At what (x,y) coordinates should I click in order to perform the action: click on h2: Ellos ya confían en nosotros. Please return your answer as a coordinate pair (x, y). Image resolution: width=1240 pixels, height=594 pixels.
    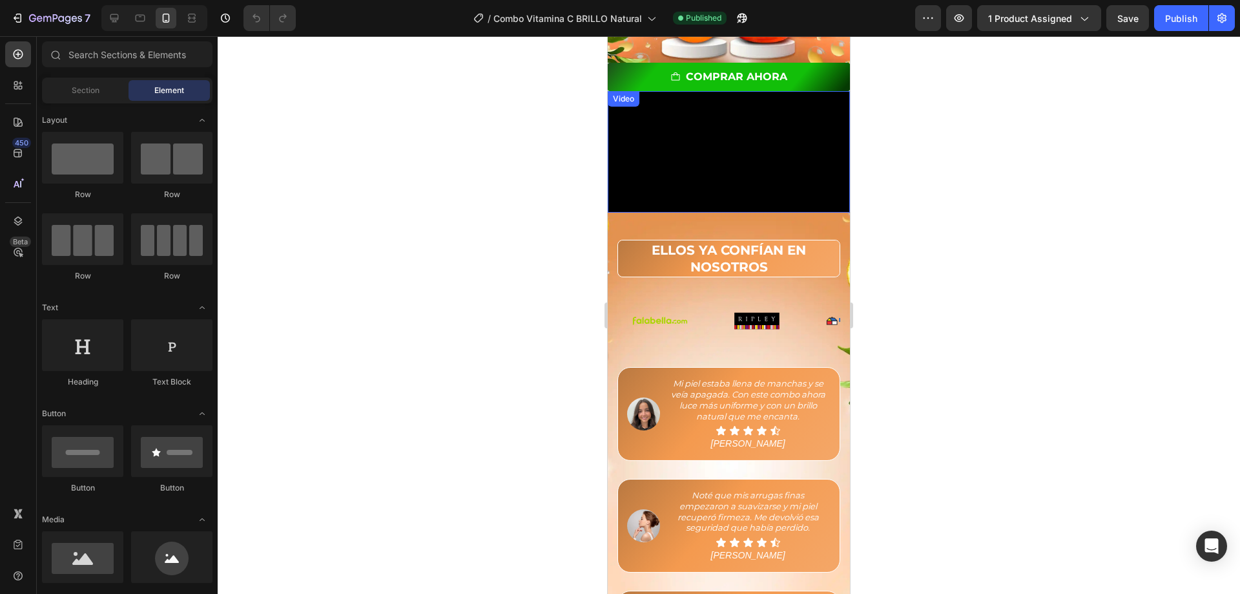
    Looking at the image, I should click on (121, 222).